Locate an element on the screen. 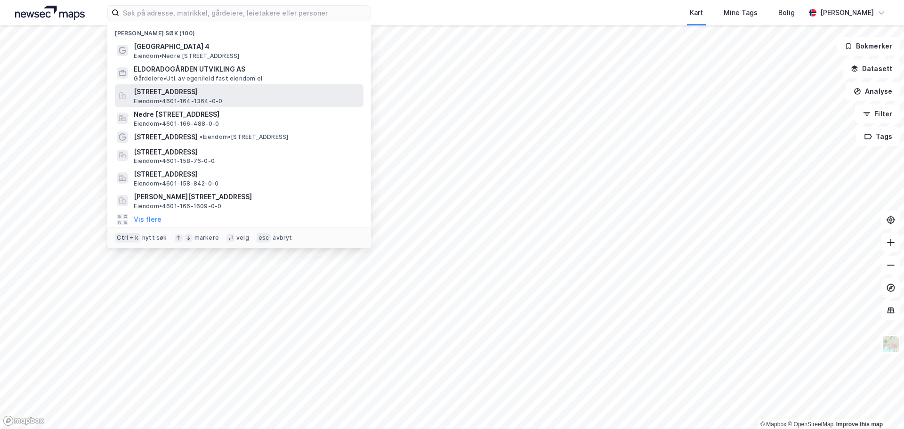  img: logo.a4113a55bc3d86da70a041830d287a7e.svg is located at coordinates (50, 13).